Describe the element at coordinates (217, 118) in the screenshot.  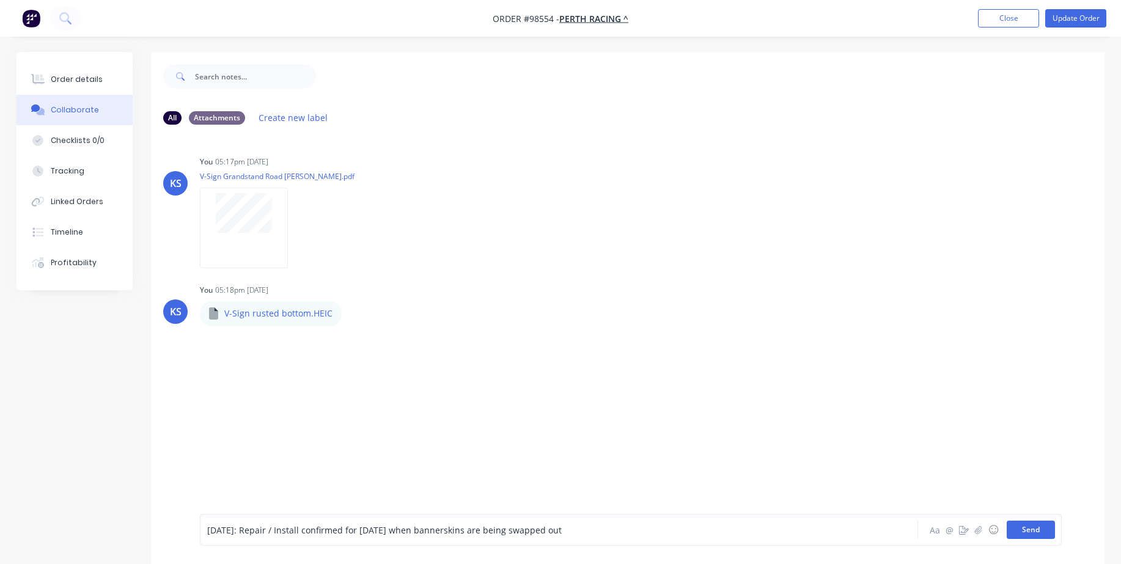
I see `div: Attachments` at that location.